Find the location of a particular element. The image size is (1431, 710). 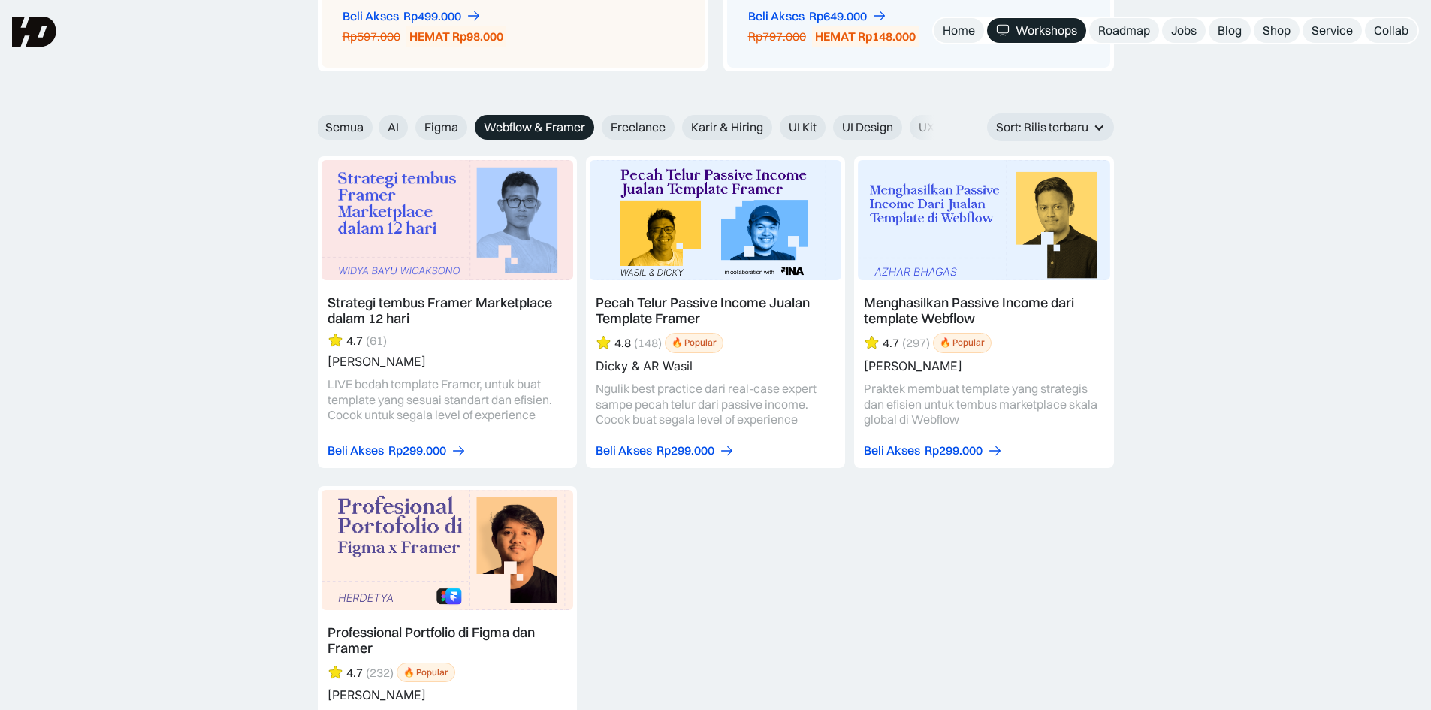

div: Service is located at coordinates (1332, 30).